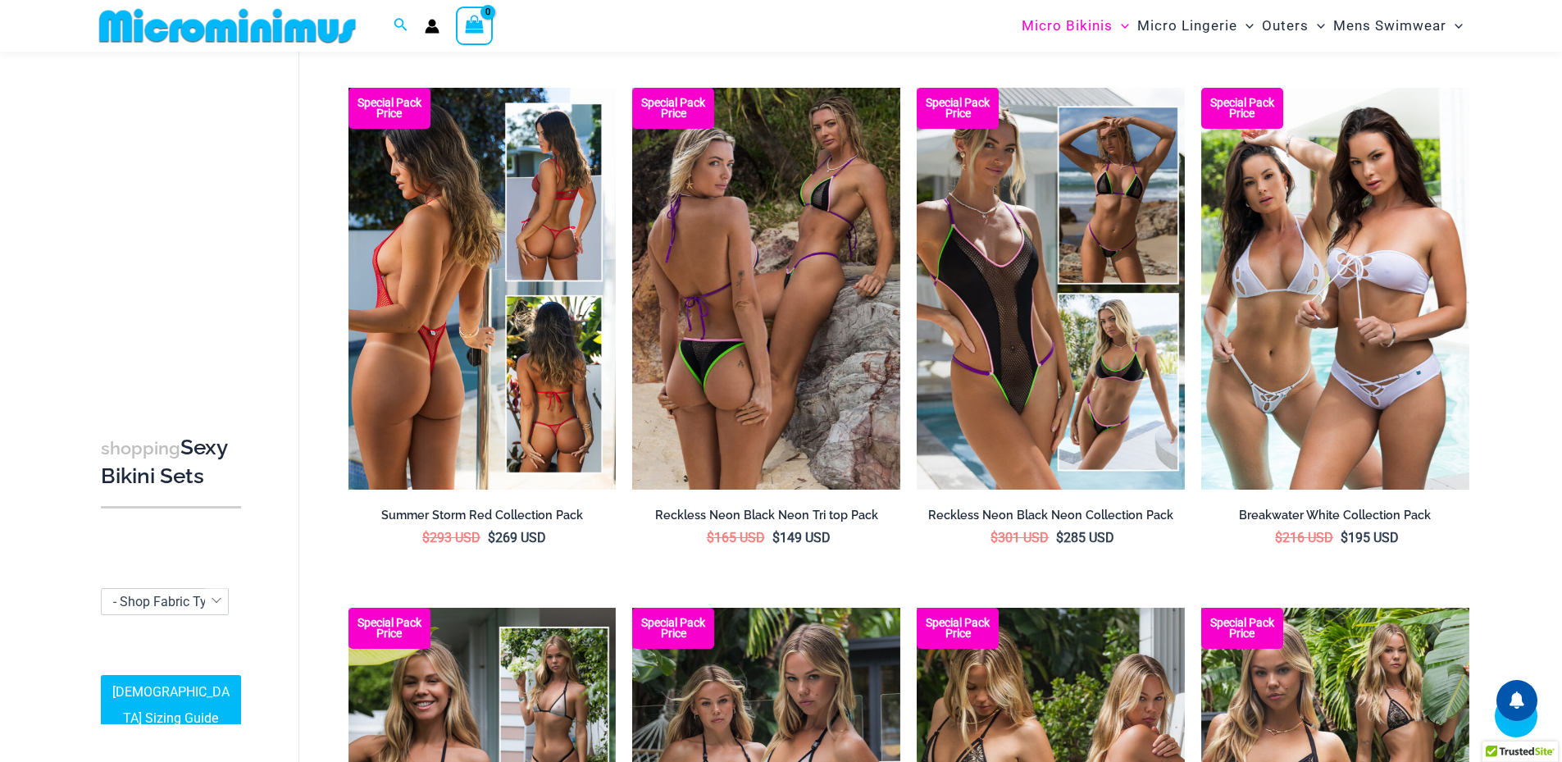 This screenshot has height=762, width=1562. What do you see at coordinates (1075, 25) in the screenshot?
I see `a: Micro BikinisMenu ToggleMenu Toggle` at bounding box center [1075, 25].